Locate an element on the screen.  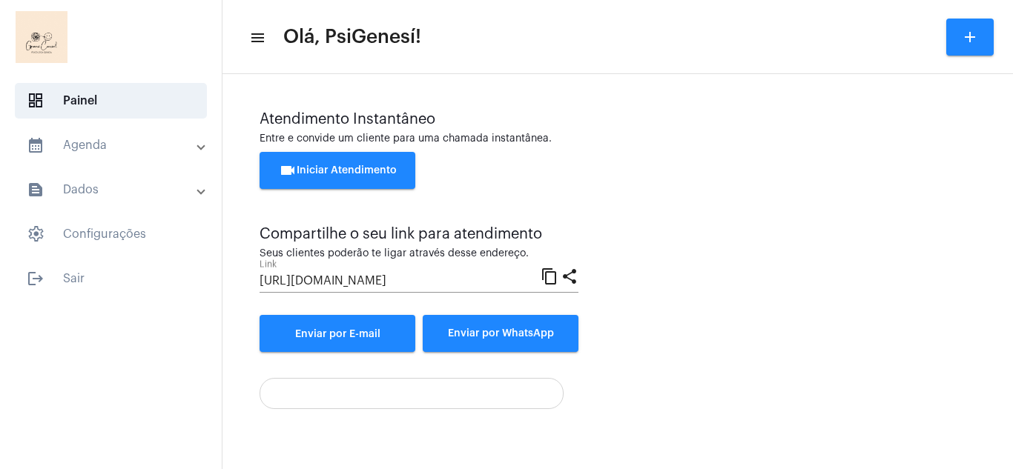
span: Iniciar Atendimento is located at coordinates (337, 170).